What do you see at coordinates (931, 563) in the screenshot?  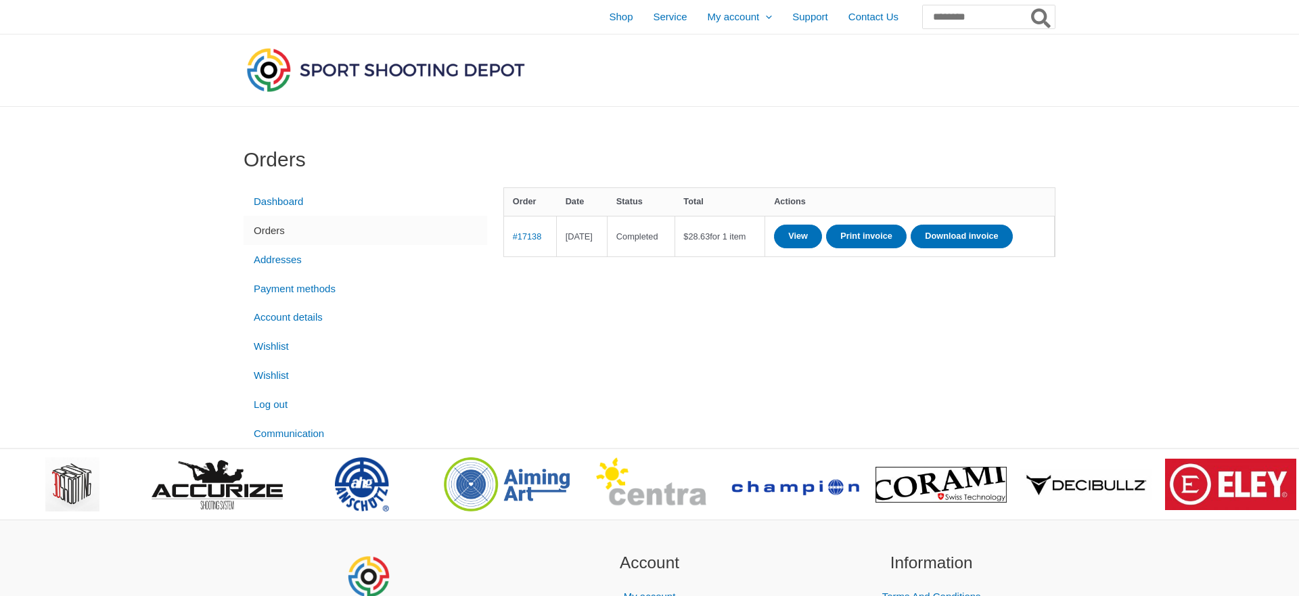 I see `h2: Information` at bounding box center [931, 563].